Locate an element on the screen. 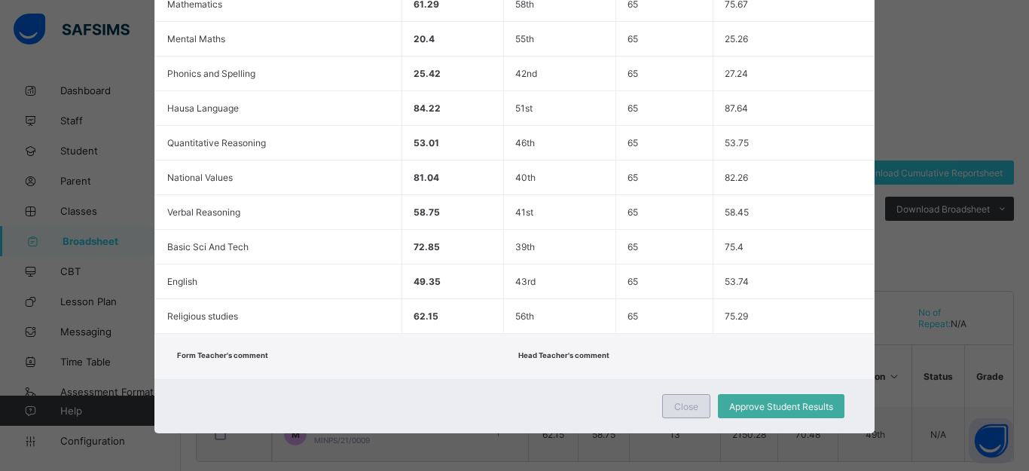 The height and width of the screenshot is (471, 1029). span: 72.85 is located at coordinates (426, 246).